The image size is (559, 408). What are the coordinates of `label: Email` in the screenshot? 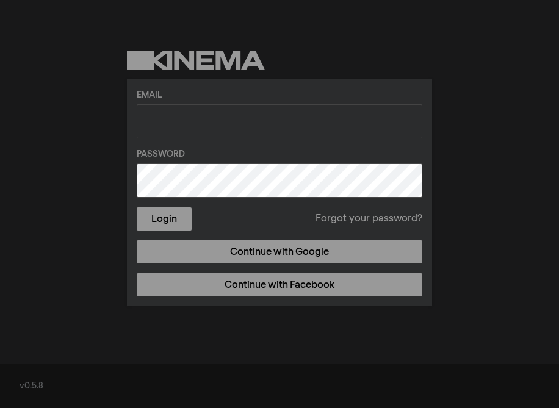 It's located at (279, 95).